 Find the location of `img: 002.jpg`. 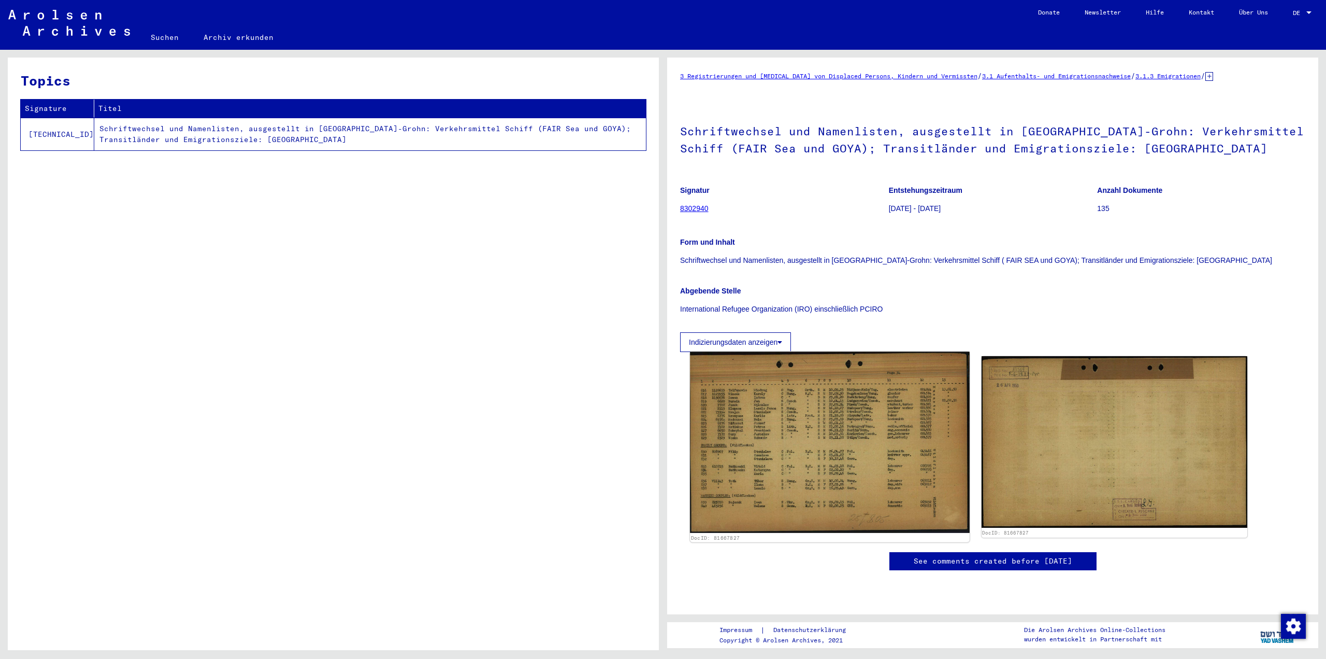

img: 002.jpg is located at coordinates (1115, 441).